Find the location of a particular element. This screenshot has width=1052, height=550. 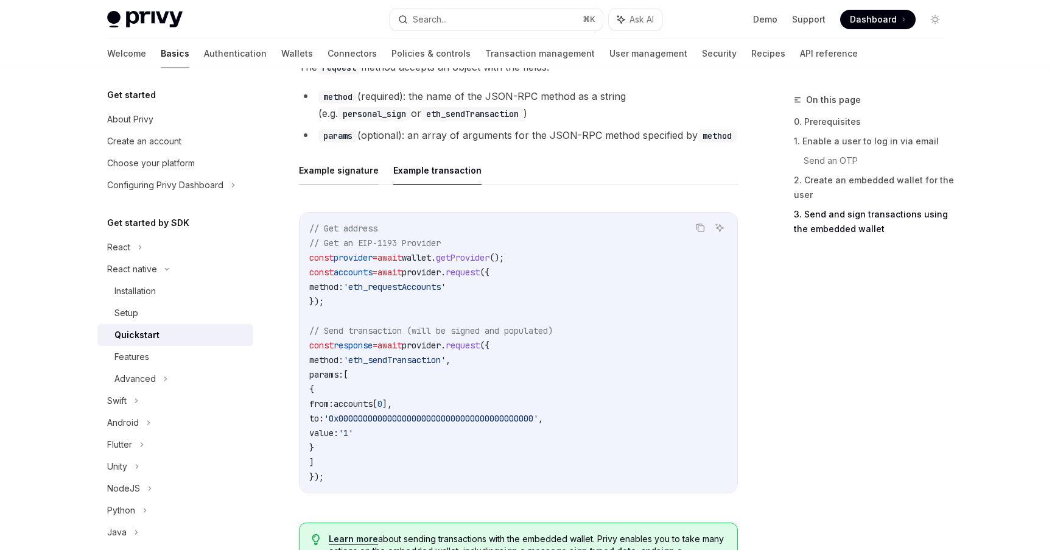

a: API reference is located at coordinates (829, 54).